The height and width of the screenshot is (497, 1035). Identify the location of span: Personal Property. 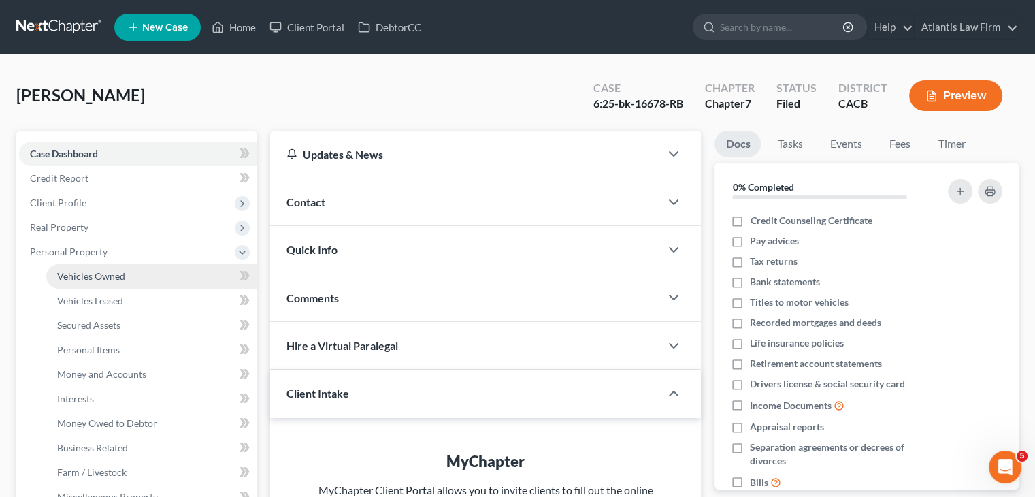
(69, 251).